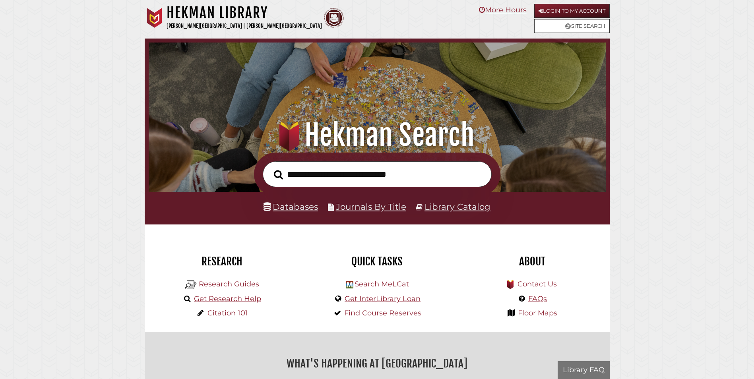 This screenshot has height=379, width=754. I want to click on a: Get Research Help, so click(227, 299).